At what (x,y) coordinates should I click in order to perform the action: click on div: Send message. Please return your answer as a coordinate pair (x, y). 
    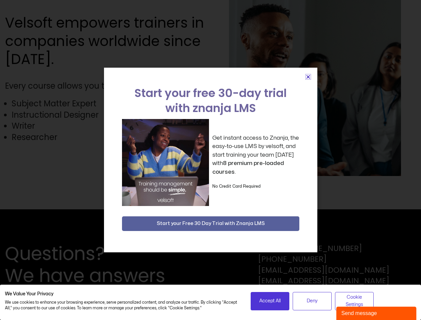
    Looking at the image, I should click on (40, 8).